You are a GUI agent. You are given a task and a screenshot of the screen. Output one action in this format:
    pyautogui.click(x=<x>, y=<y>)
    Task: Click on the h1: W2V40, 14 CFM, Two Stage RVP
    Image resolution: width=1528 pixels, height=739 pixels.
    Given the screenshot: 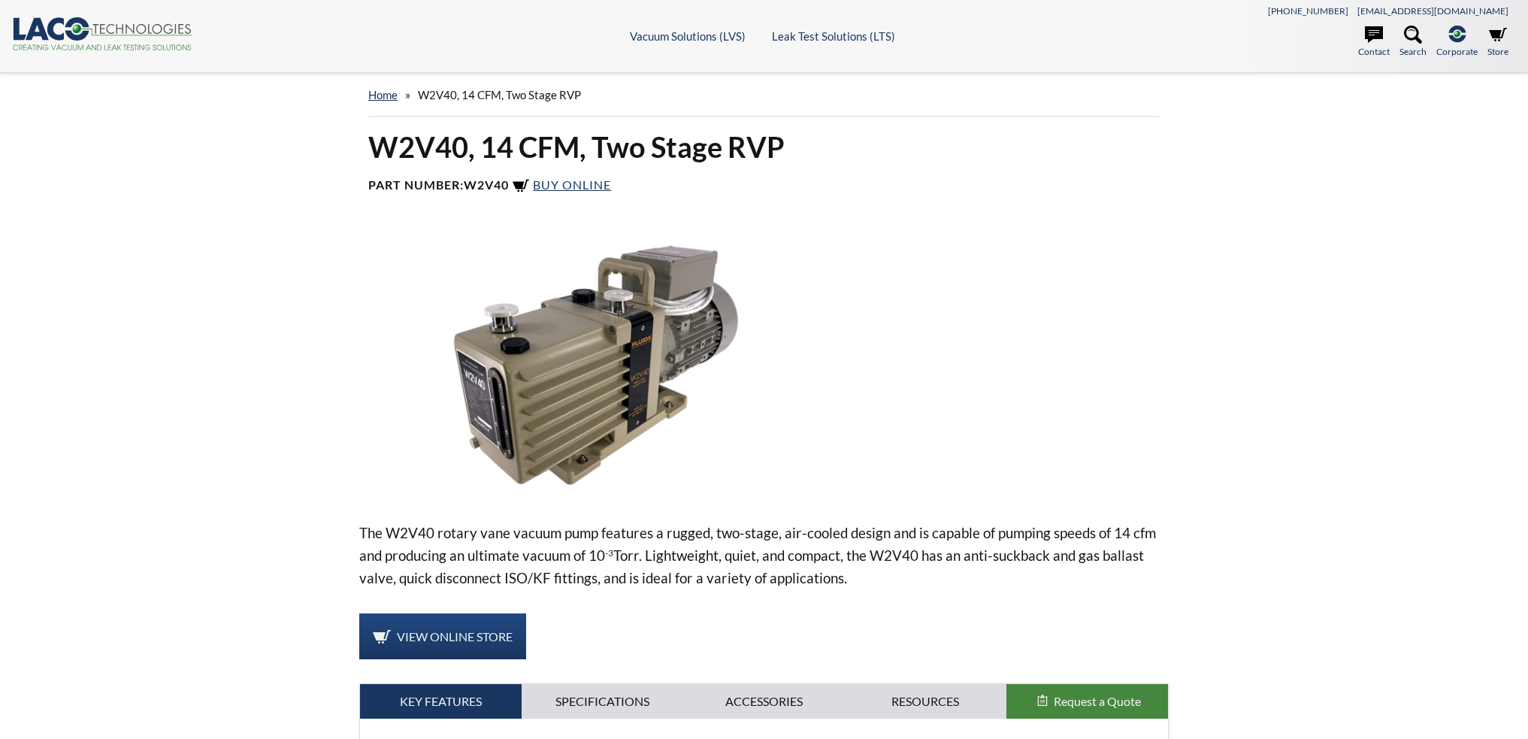 What is the action you would take?
    pyautogui.click(x=764, y=147)
    